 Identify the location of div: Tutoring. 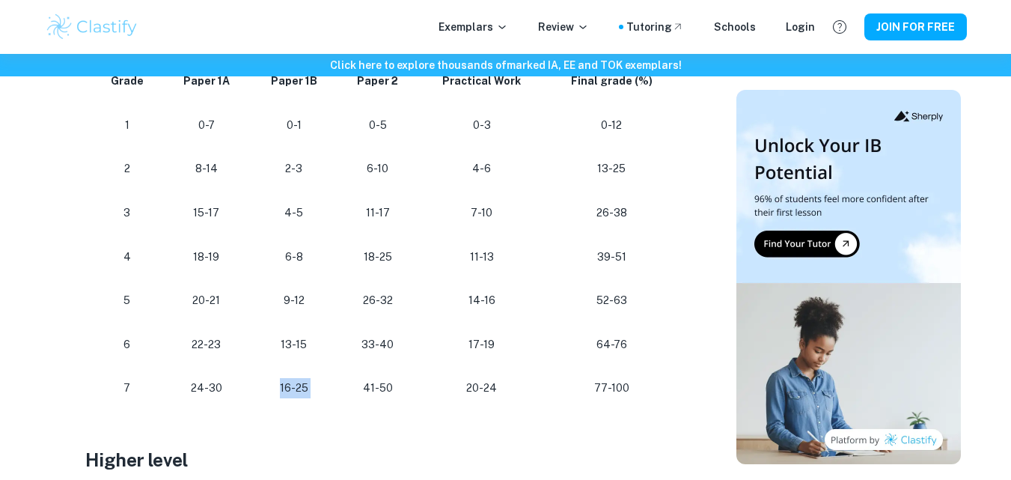
(655, 27).